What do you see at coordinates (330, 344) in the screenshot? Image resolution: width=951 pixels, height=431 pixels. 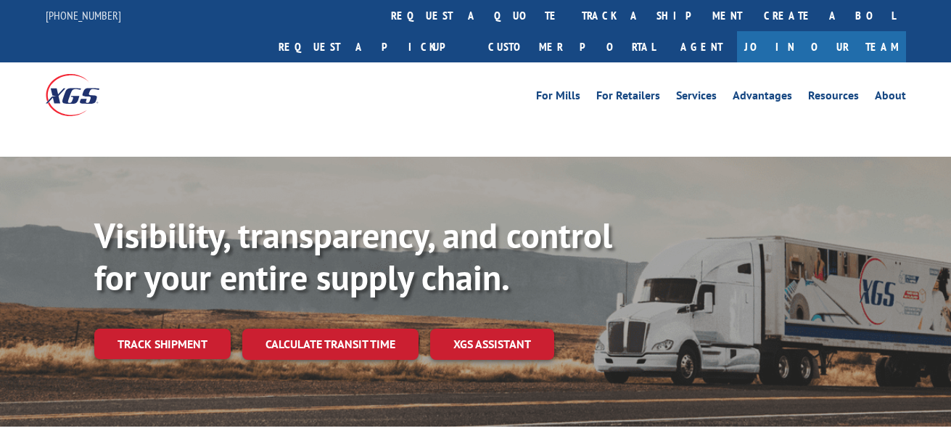 I see `a: Calculate transit time` at bounding box center [330, 344].